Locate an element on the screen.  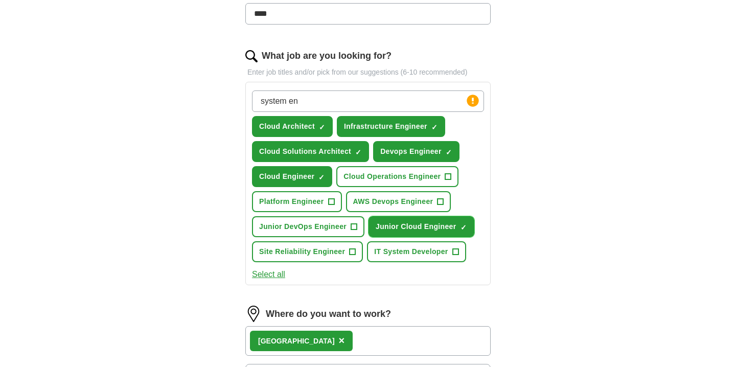
button: Cloud Engineer✓ is located at coordinates (292, 176).